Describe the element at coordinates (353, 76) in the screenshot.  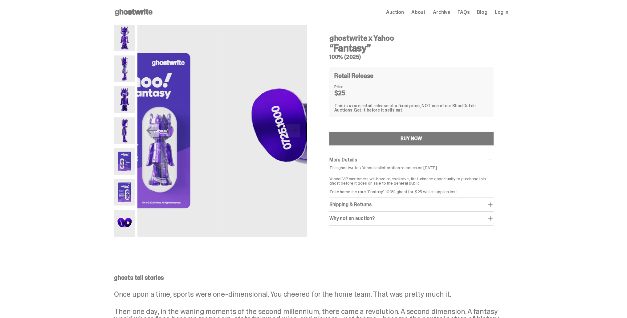
I see `h4: Retail Release` at that location.